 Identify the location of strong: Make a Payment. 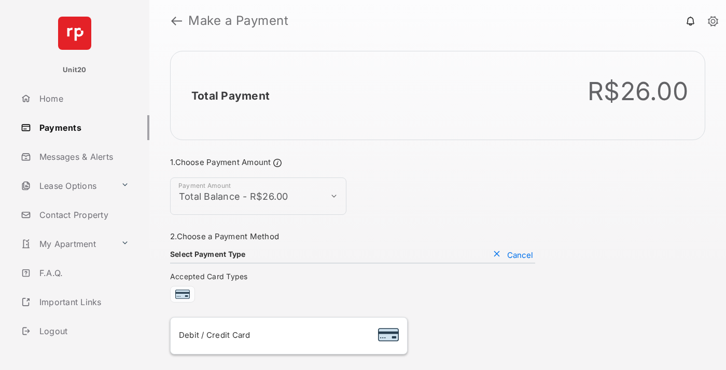
(238, 21).